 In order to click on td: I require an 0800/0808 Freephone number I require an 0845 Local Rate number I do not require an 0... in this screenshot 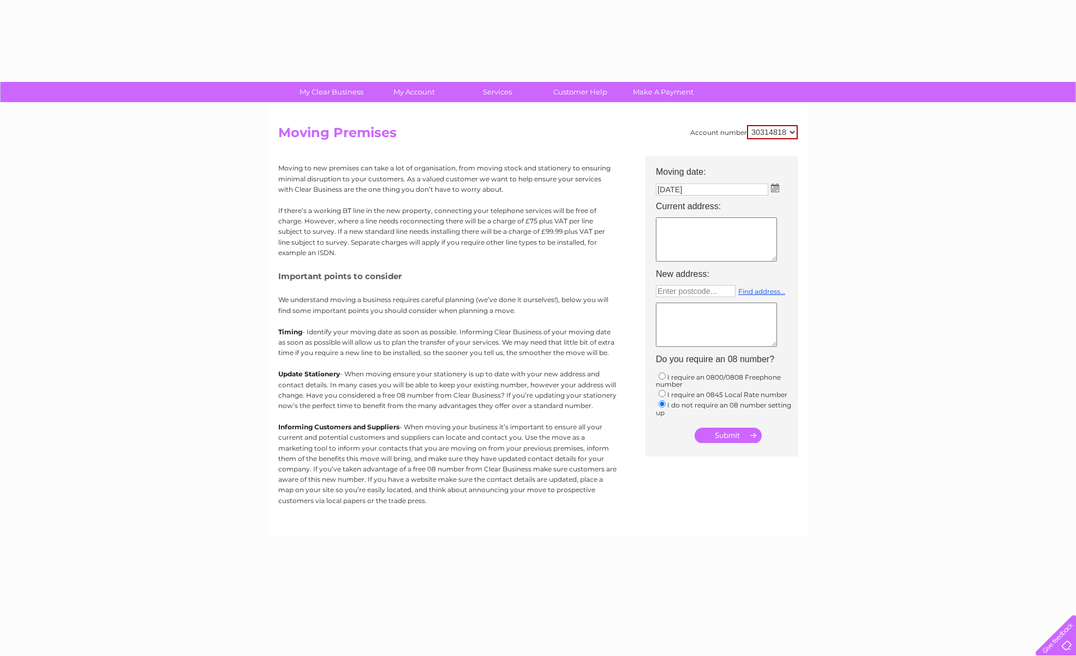, I will do `click(727, 394)`.